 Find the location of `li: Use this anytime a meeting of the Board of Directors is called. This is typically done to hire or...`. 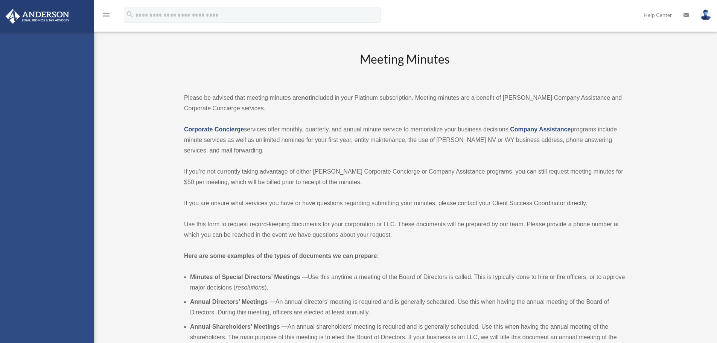

li: Use this anytime a meeting of the Board of Directors is called. This is typically done to hire or... is located at coordinates (408, 282).